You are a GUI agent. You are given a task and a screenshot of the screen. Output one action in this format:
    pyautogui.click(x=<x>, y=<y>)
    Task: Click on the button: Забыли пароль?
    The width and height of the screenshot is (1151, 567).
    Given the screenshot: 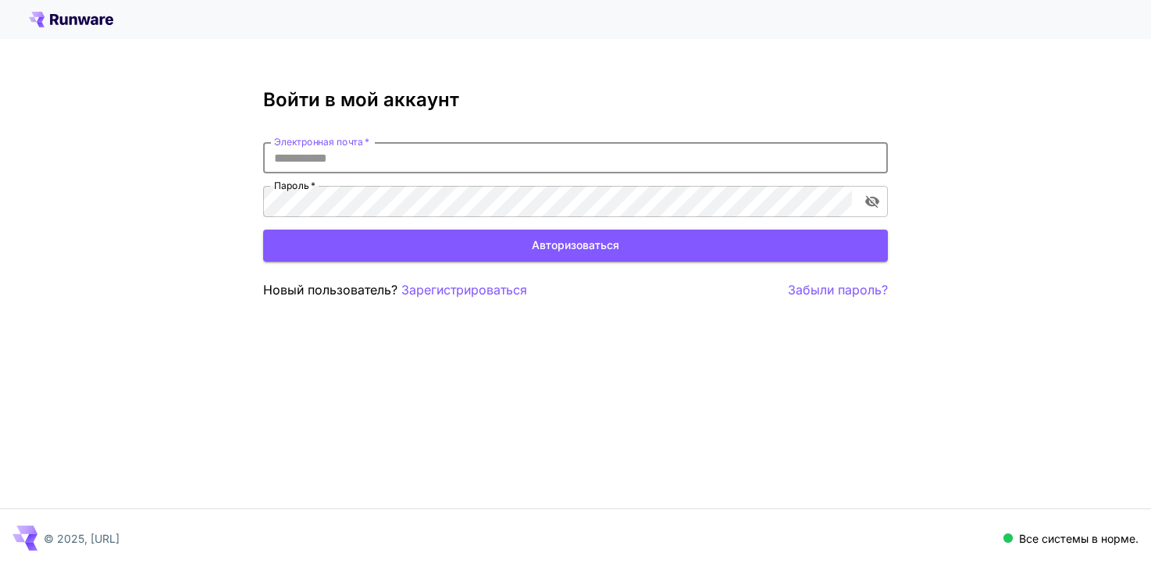 What is the action you would take?
    pyautogui.click(x=838, y=290)
    